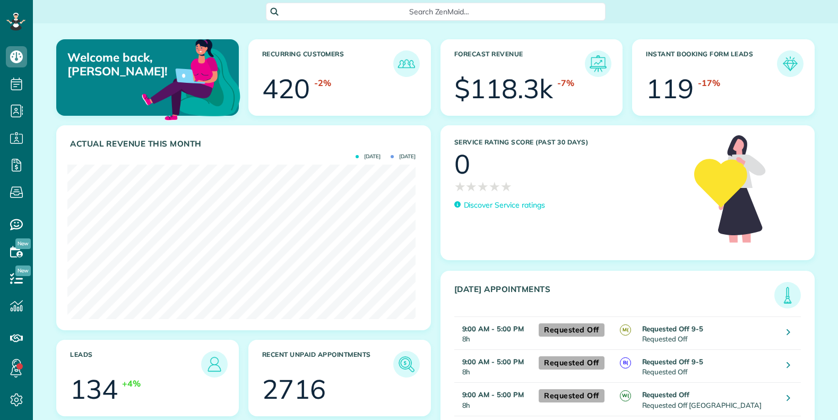  I want to click on p: Discover Service ratings, so click(504, 205).